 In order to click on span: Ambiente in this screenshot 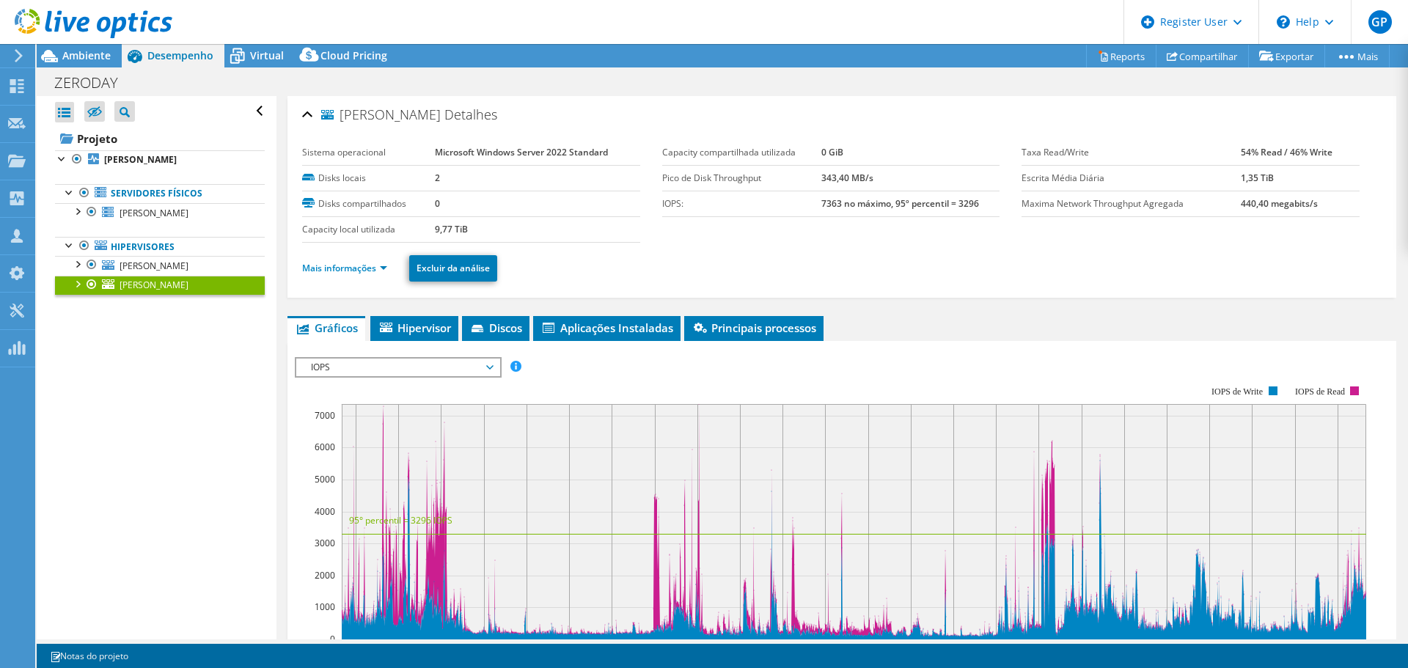, I will do `click(87, 55)`.